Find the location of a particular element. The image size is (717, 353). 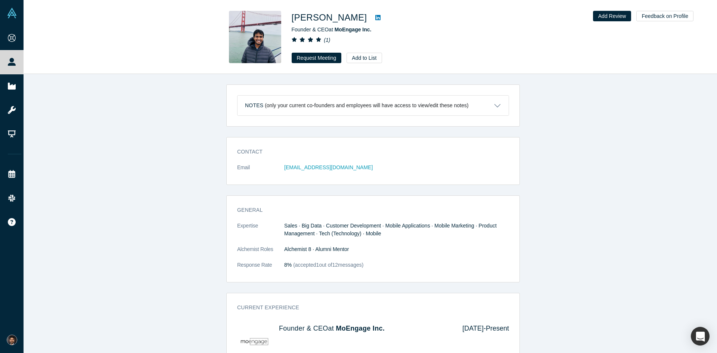

img: Raviteja Dodda's Profile Image is located at coordinates (255, 37).